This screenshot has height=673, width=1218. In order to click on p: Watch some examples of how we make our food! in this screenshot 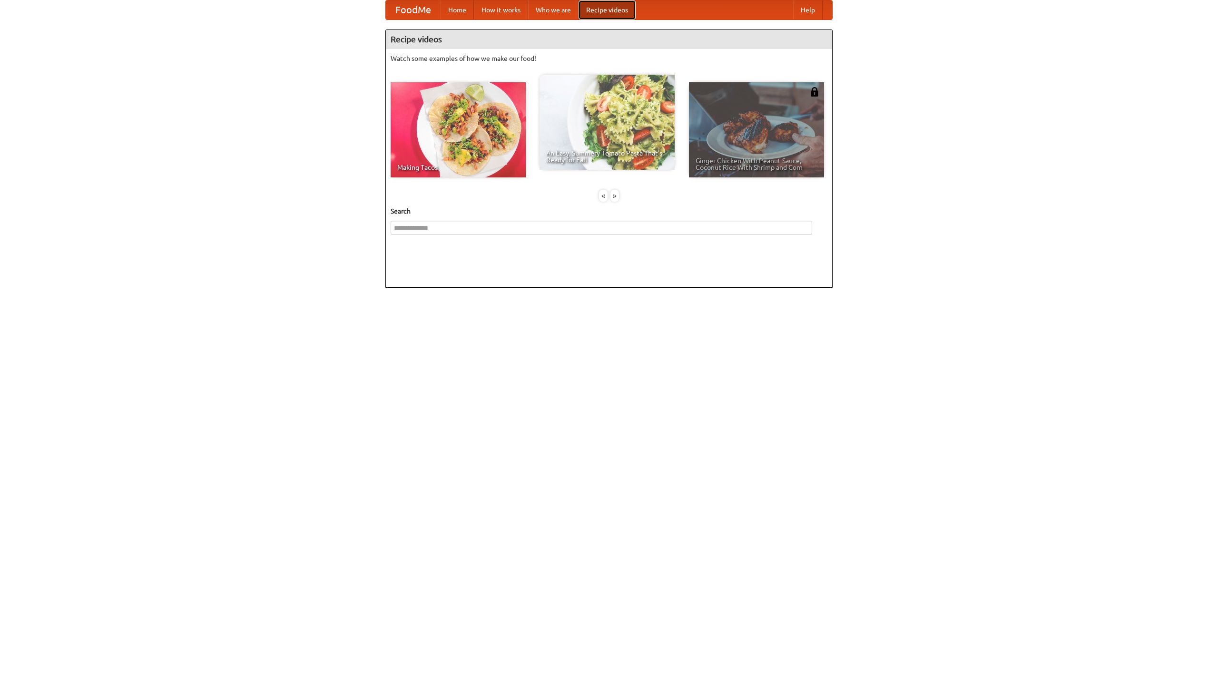, I will do `click(609, 58)`.